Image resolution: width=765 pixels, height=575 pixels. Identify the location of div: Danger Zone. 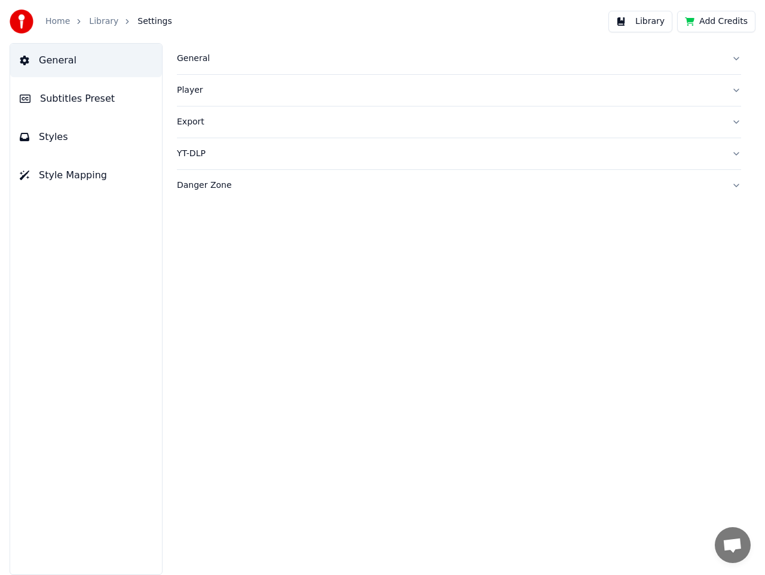
(450, 185).